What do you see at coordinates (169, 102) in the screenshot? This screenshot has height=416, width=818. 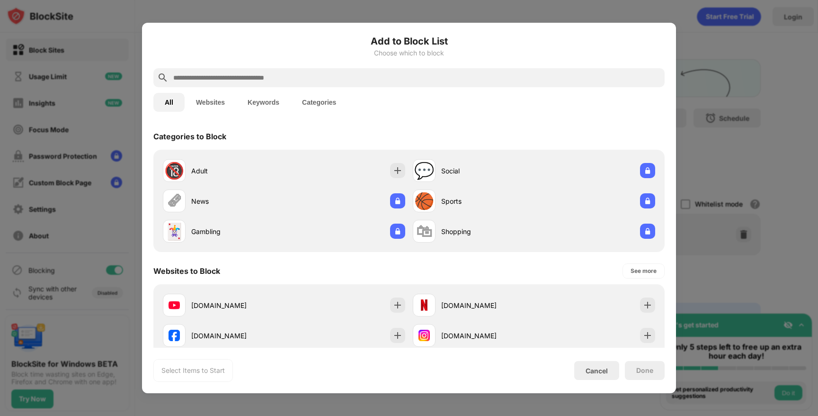 I see `button: All` at bounding box center [169, 102].